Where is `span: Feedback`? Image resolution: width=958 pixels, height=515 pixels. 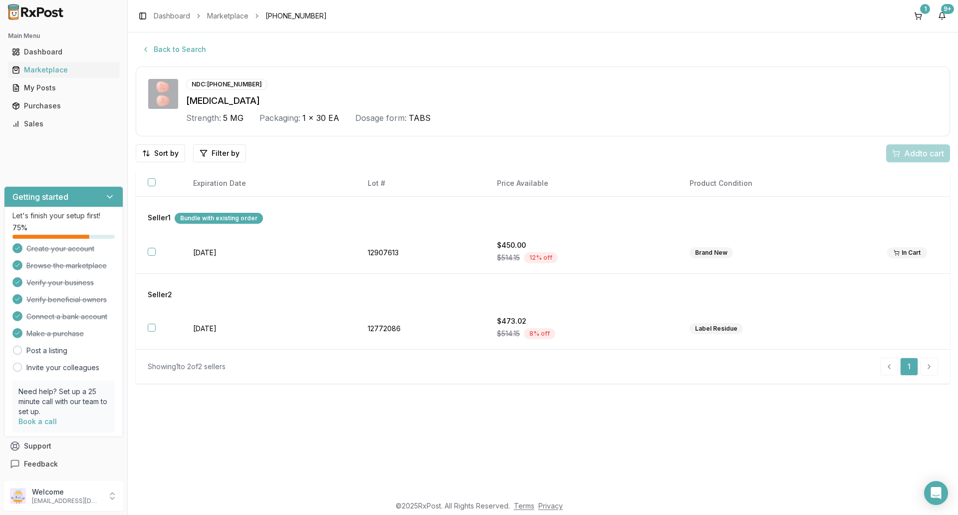 span: Feedback is located at coordinates (41, 464).